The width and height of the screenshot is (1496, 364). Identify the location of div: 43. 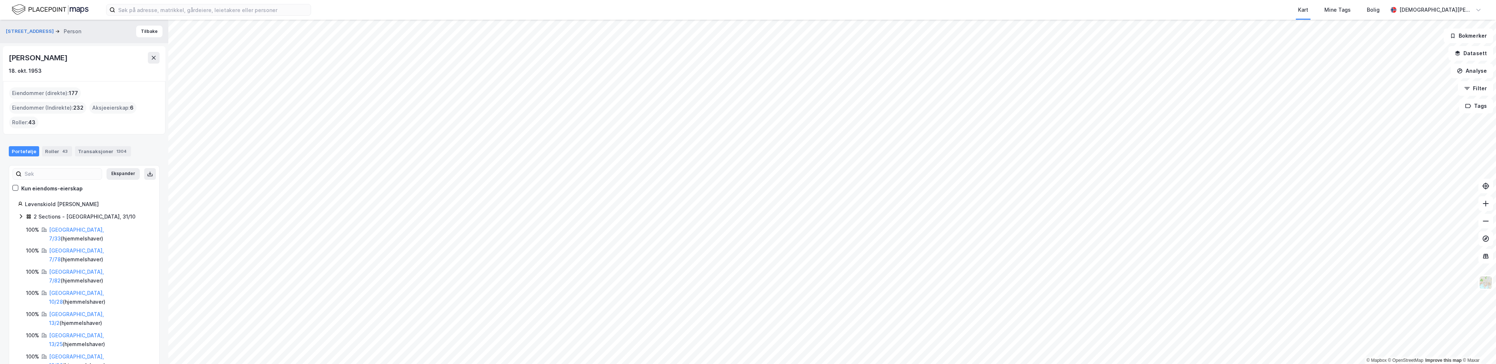
(65, 151).